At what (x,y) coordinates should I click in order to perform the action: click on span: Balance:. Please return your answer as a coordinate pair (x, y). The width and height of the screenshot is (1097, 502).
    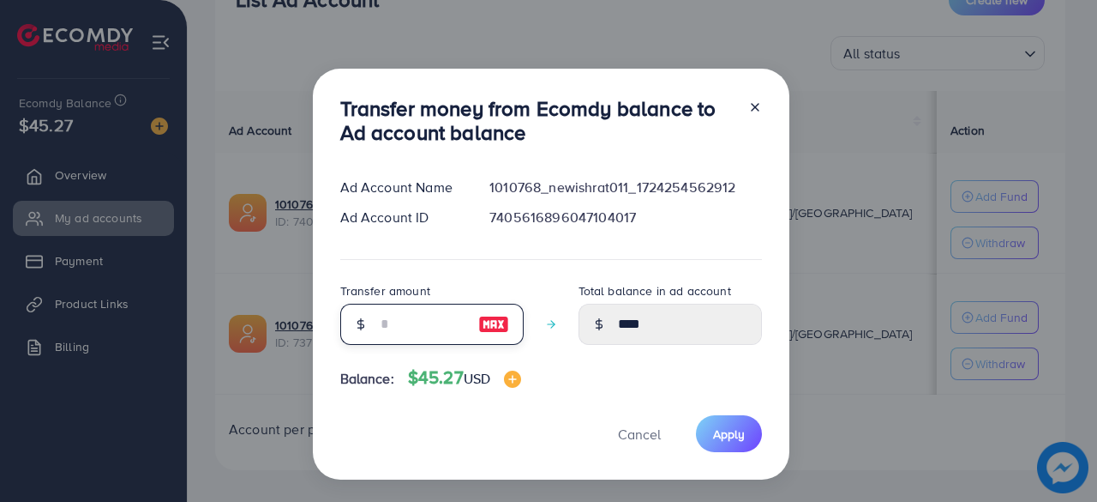
    Looking at the image, I should click on (367, 378).